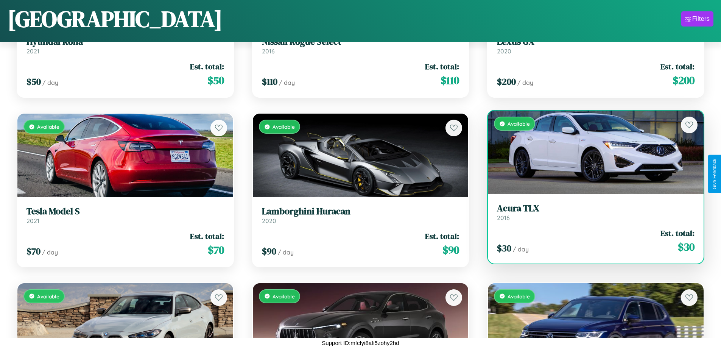 The width and height of the screenshot is (721, 348). I want to click on h3: Lamborghini Huracan, so click(361, 211).